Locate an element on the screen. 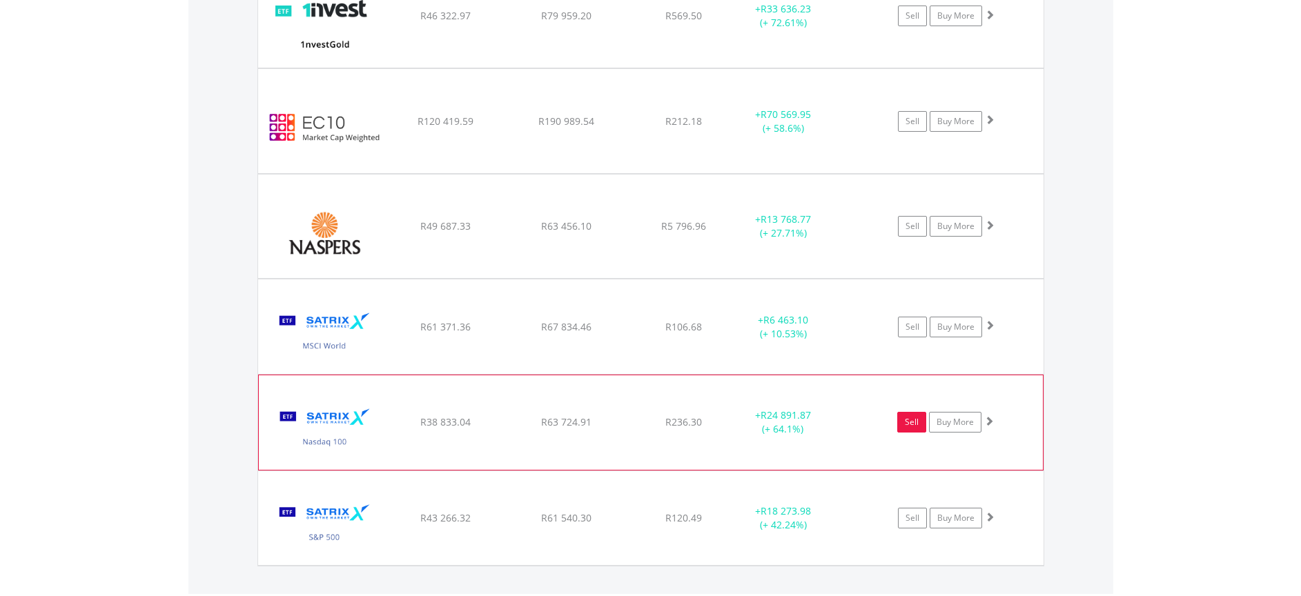 The width and height of the screenshot is (1301, 596). span: R70 569.95 is located at coordinates (785, 114).